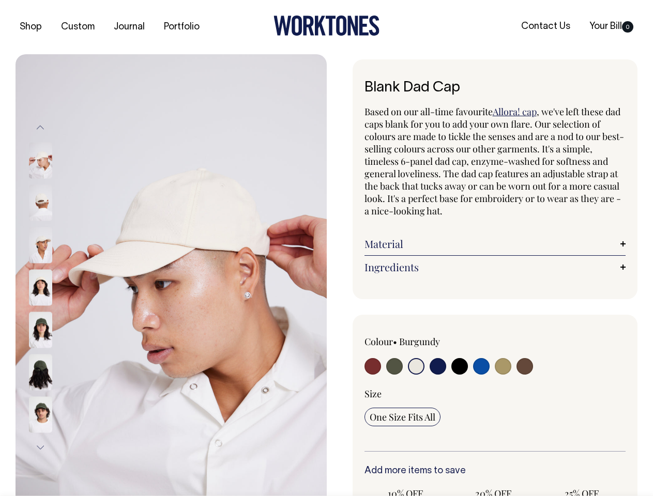 This screenshot has height=496, width=653. Describe the element at coordinates (495, 472) in the screenshot. I see `h6: Add more items to save` at that location.